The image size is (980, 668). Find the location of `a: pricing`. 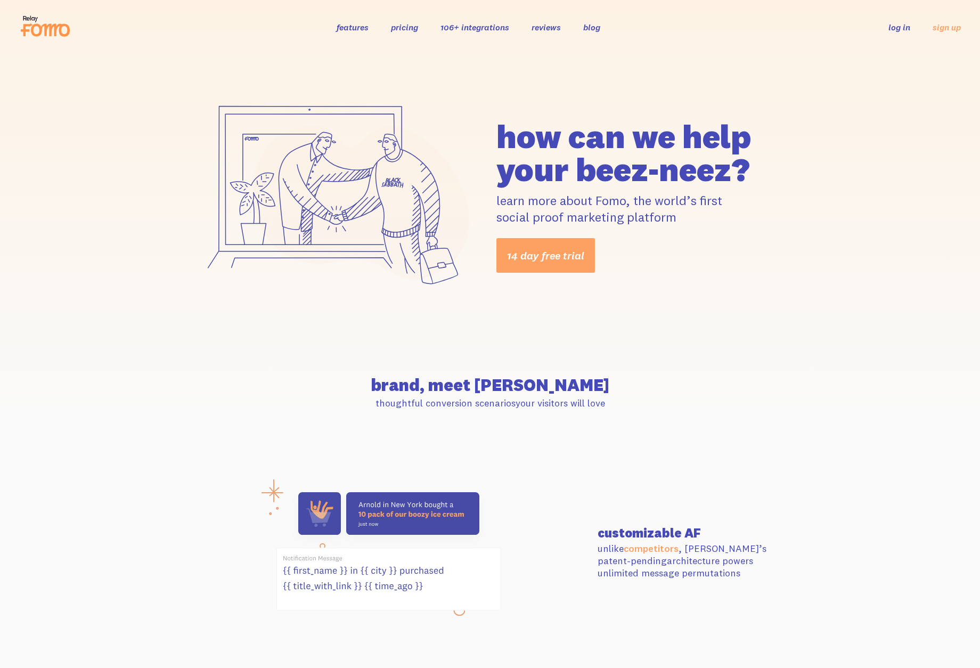

a: pricing is located at coordinates (404, 27).